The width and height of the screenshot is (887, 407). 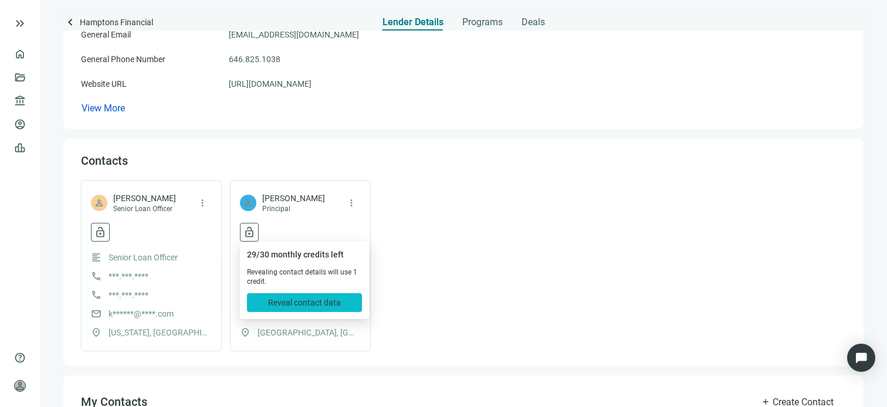 What do you see at coordinates (104, 84) in the screenshot?
I see `span: Website URL` at bounding box center [104, 84].